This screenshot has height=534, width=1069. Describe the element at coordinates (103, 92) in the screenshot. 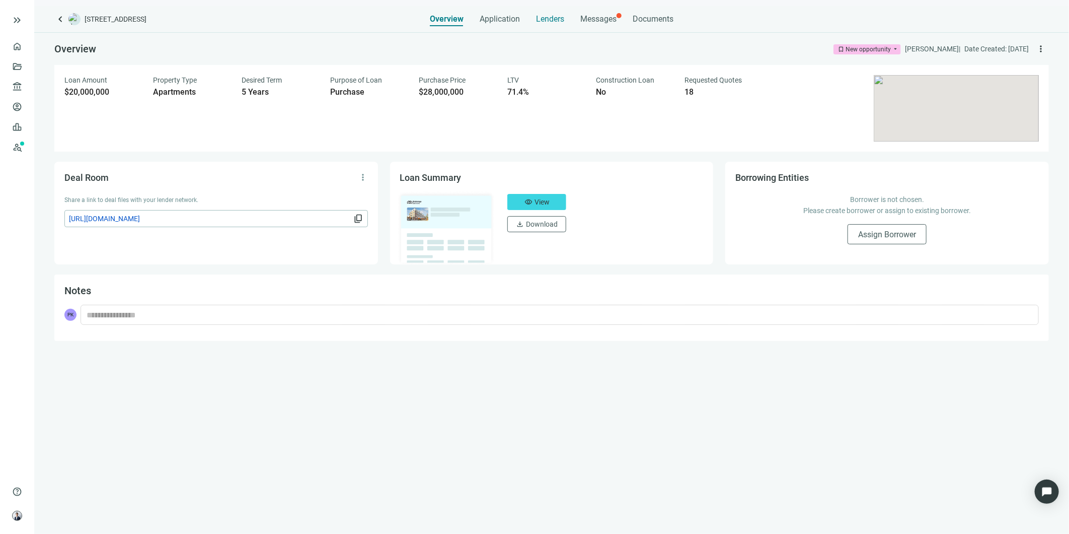

I see `div: $20,000,000` at that location.